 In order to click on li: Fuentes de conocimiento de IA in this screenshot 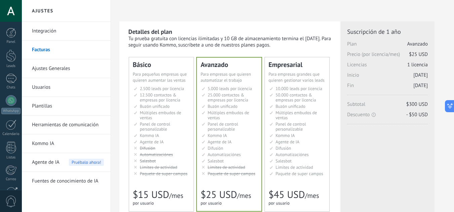, I will do `click(66, 181)`.